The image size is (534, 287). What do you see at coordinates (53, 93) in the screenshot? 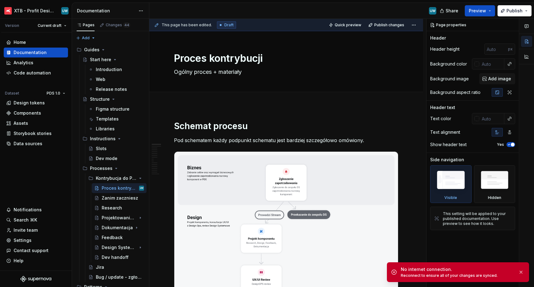
I see `span: PDS 1.0` at bounding box center [53, 93].